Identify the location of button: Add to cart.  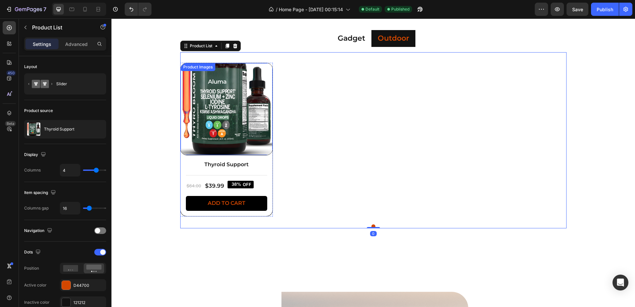
(115, 185).